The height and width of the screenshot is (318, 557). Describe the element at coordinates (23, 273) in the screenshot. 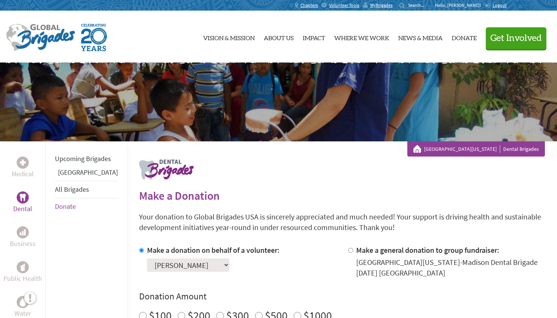

I see `a: Public HealthPublic Health` at that location.